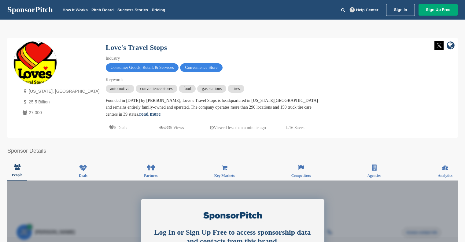  What do you see at coordinates (158, 10) in the screenshot?
I see `a: Pricing` at bounding box center [158, 10].